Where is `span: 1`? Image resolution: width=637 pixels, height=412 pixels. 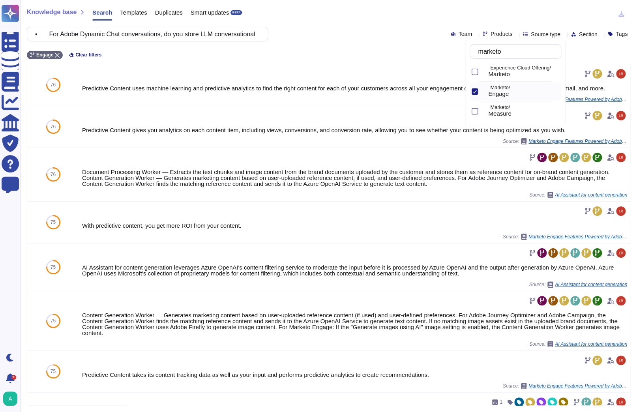 span: 1 is located at coordinates (501, 402).